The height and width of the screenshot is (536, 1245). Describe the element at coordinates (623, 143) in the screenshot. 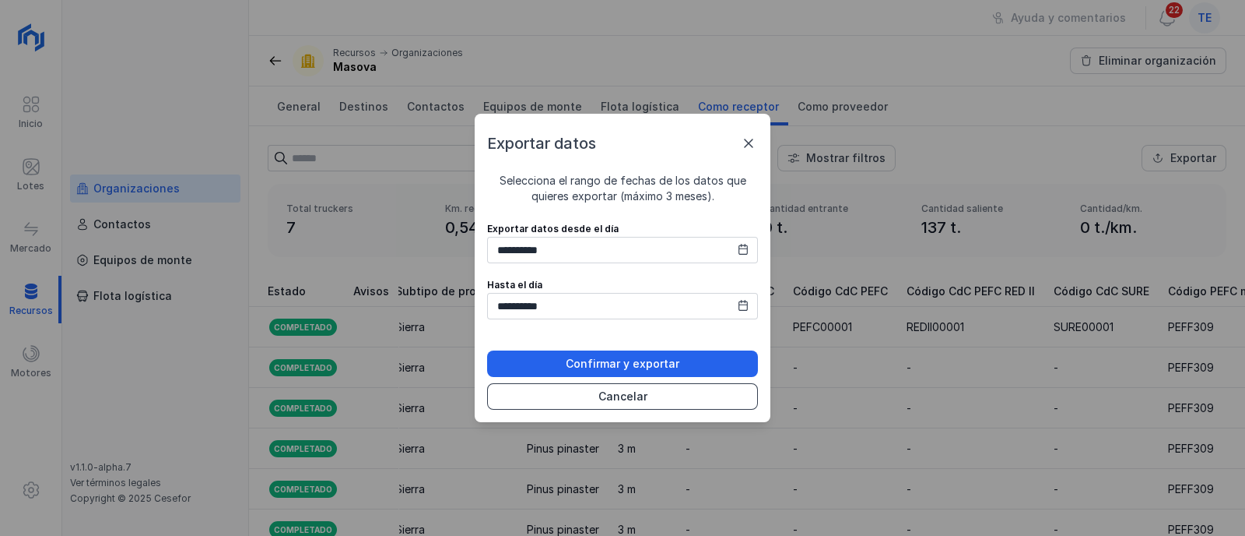

I see `div: Exportar datos` at that location.